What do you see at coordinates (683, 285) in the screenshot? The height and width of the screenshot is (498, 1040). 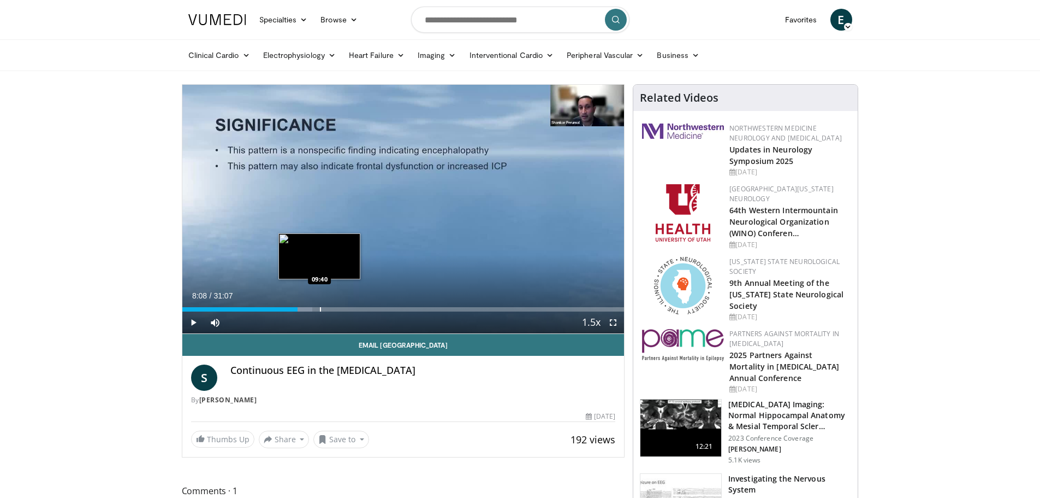 I see `img: 71a8b48c-8850-4916-bbdd-e2f3ccf11ef9.png.150x105_q85_autocrop_double_scale_upscale_version-0.2.png` at bounding box center [683, 285].